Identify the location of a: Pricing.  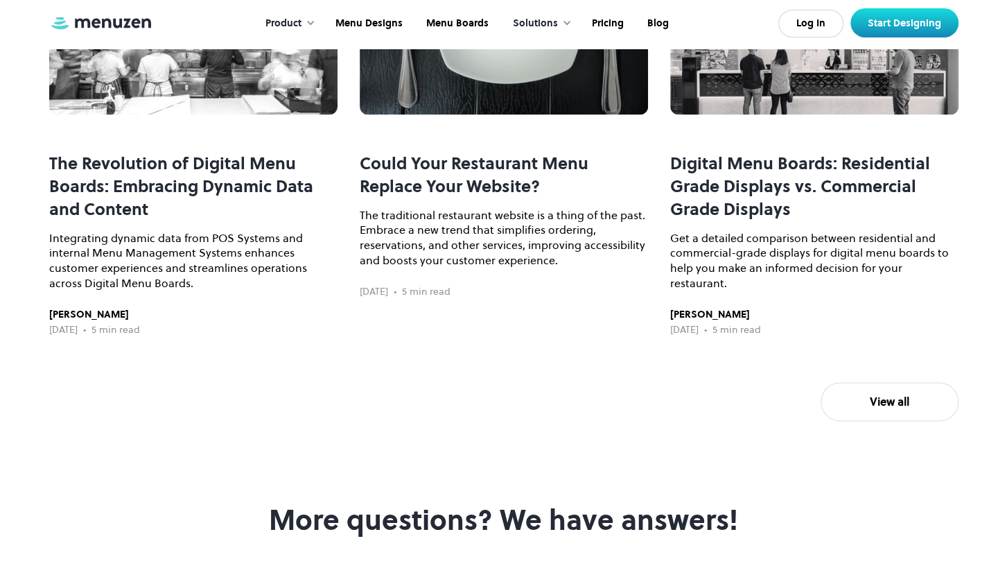
(606, 24).